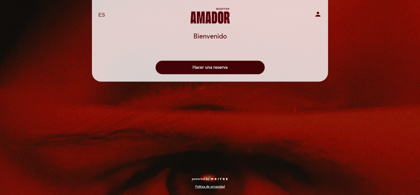 The width and height of the screenshot is (420, 195). I want to click on img: MEITRE, so click(219, 179).